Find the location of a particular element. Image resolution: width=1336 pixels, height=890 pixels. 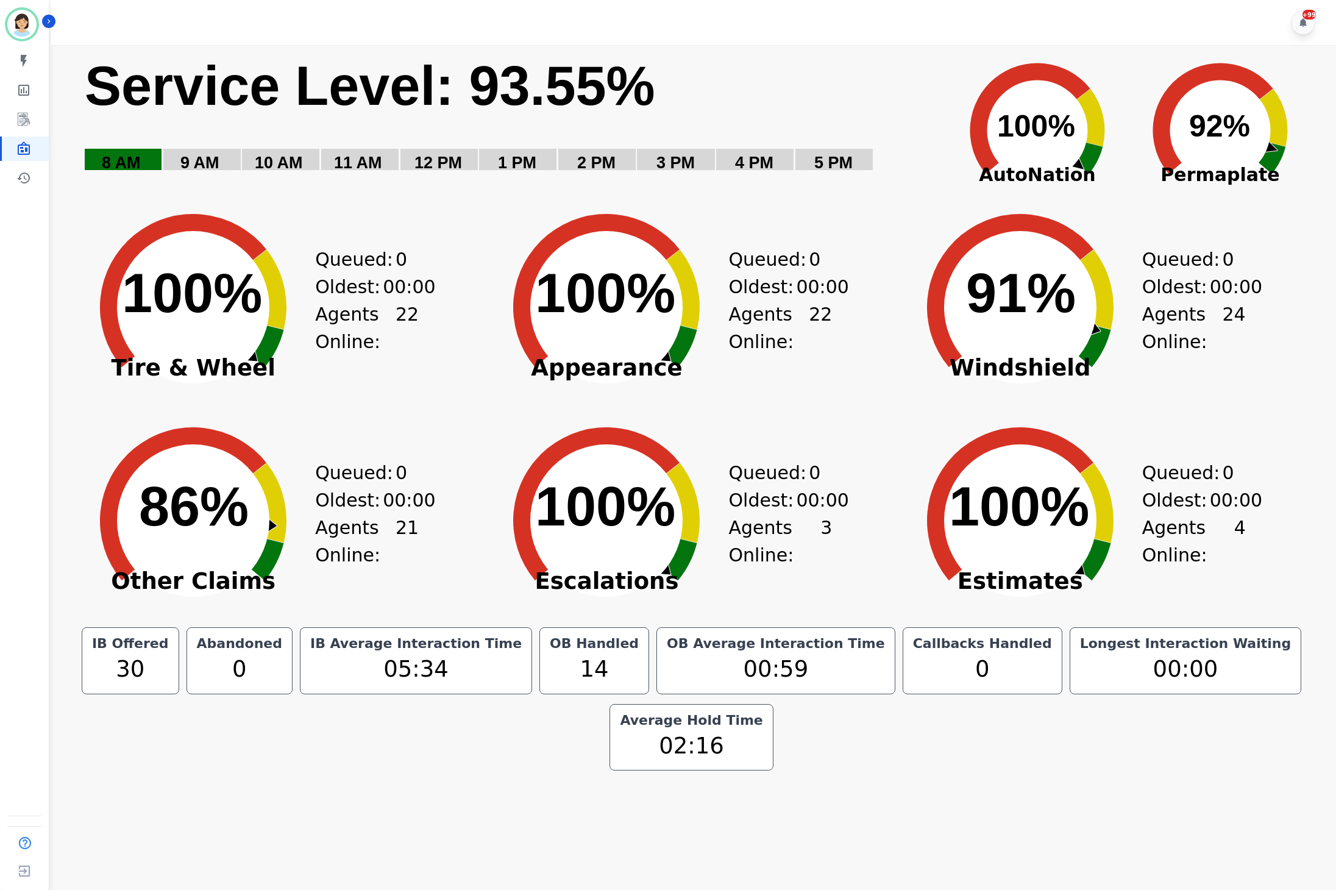

span: Escalations is located at coordinates (607, 582).